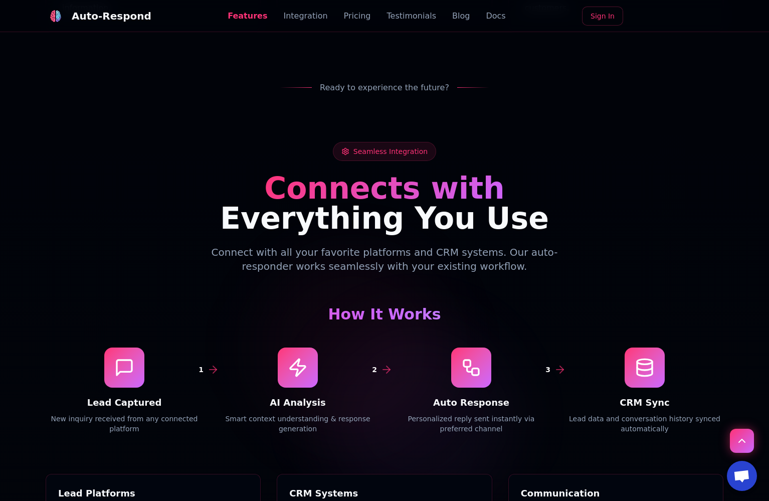 This screenshot has width=769, height=501. What do you see at coordinates (616, 493) in the screenshot?
I see `h3: Communication` at bounding box center [616, 493].